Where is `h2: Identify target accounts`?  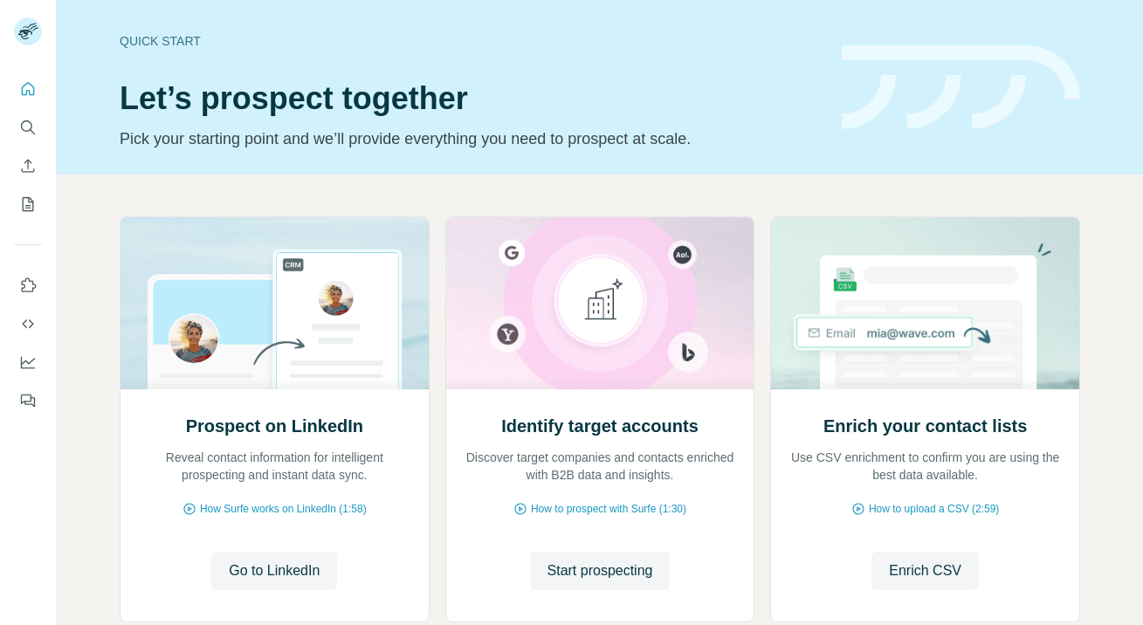
h2: Identify target accounts is located at coordinates (600, 426).